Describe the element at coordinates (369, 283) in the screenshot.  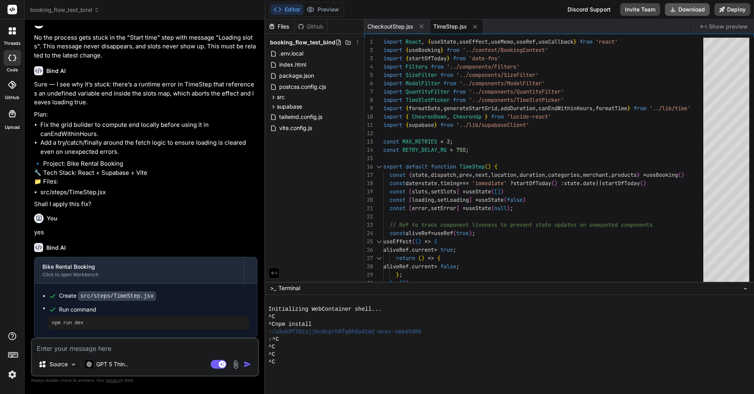
I see `div: 30` at that location.